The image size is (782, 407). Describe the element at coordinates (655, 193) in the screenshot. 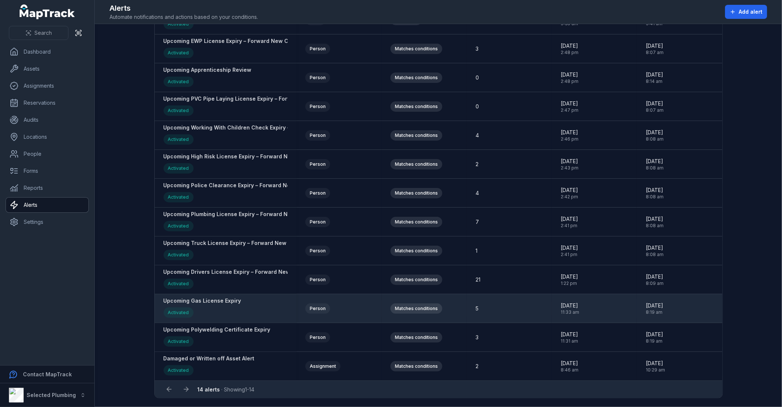

I see `time: 9/11/2025, 8:08:33 AM` at that location.